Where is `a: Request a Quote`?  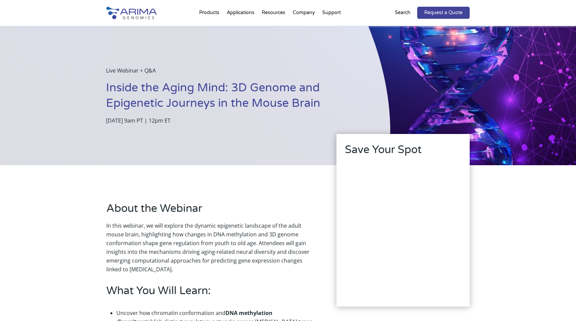
a: Request a Quote is located at coordinates (443, 13).